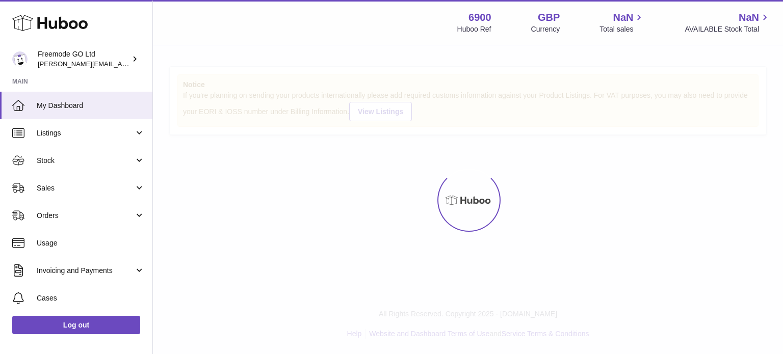 The height and width of the screenshot is (354, 783). Describe the element at coordinates (85, 161) in the screenshot. I see `span: Stock` at that location.